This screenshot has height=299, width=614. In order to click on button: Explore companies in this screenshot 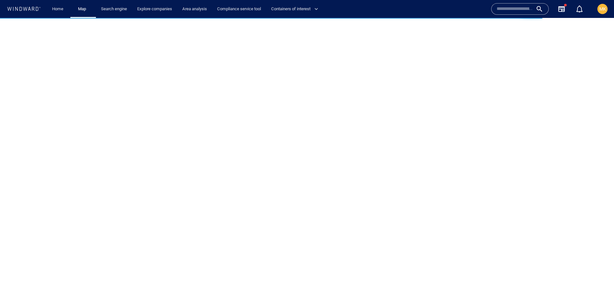, I will do `click(155, 9)`.